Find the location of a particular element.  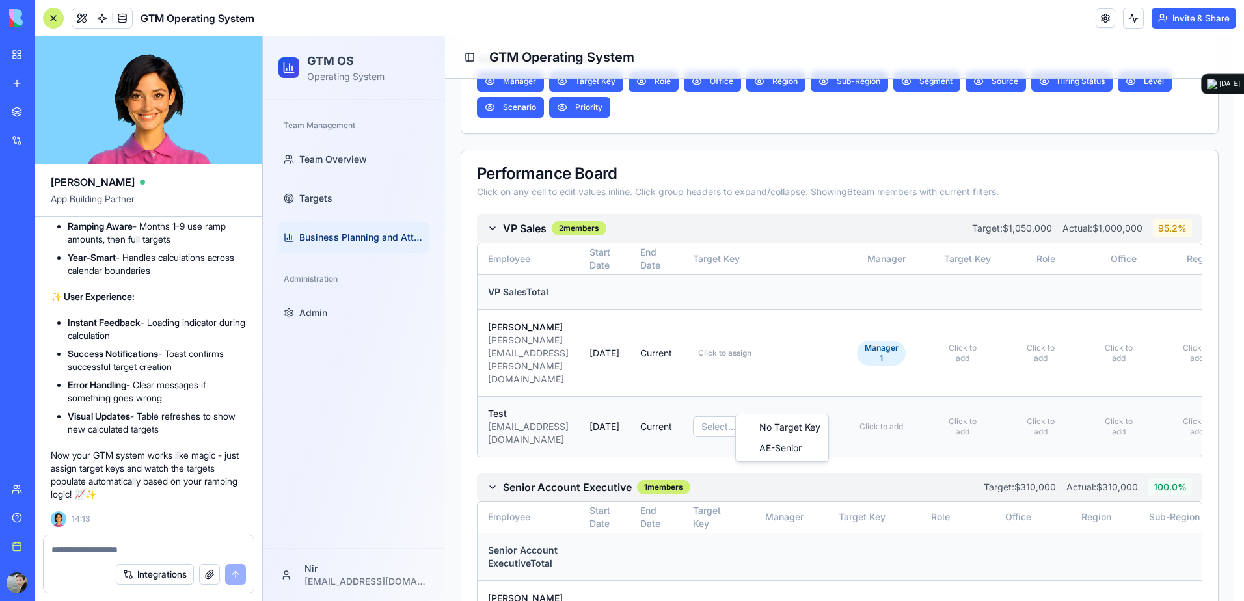

img: Ella_00000_wcx2te.png is located at coordinates (59, 519).